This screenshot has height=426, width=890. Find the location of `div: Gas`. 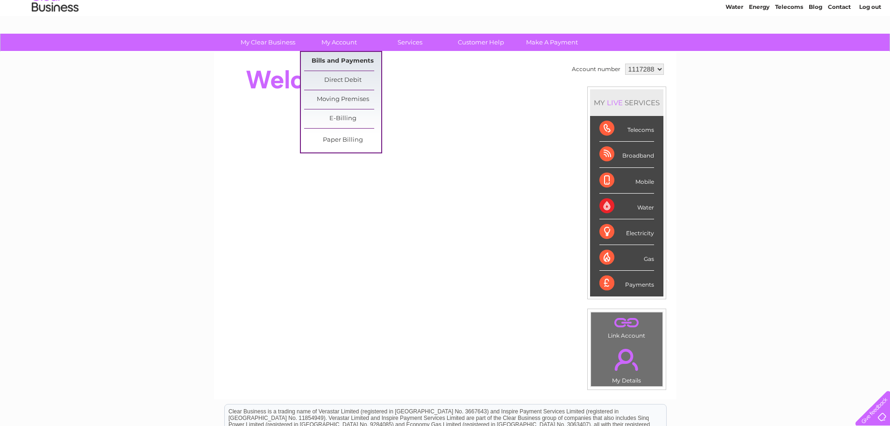

div: Gas is located at coordinates (627, 258).